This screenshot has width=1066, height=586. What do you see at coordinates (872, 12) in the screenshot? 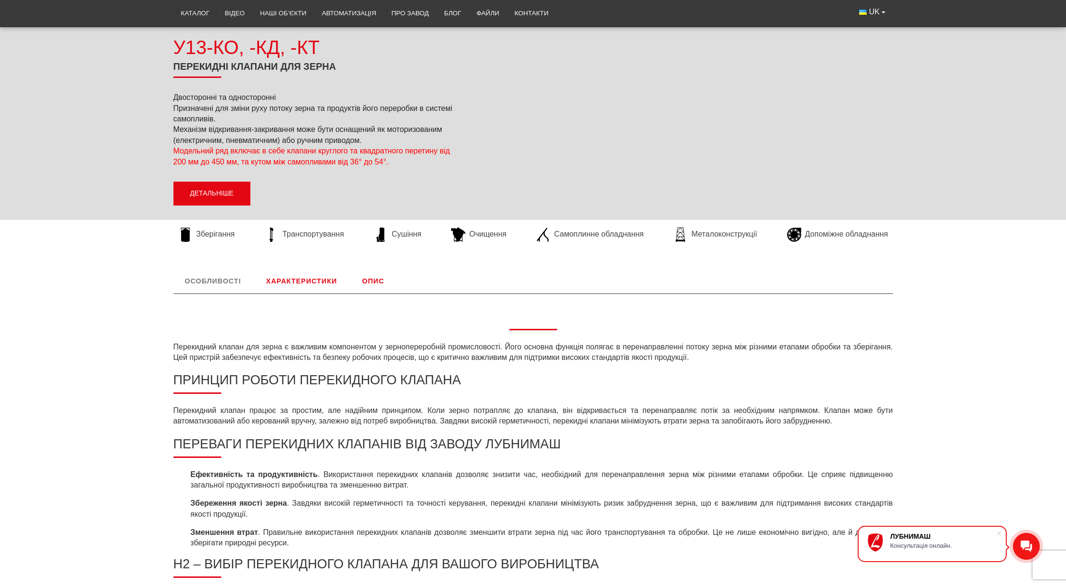
I see `button: UK` at bounding box center [872, 12].